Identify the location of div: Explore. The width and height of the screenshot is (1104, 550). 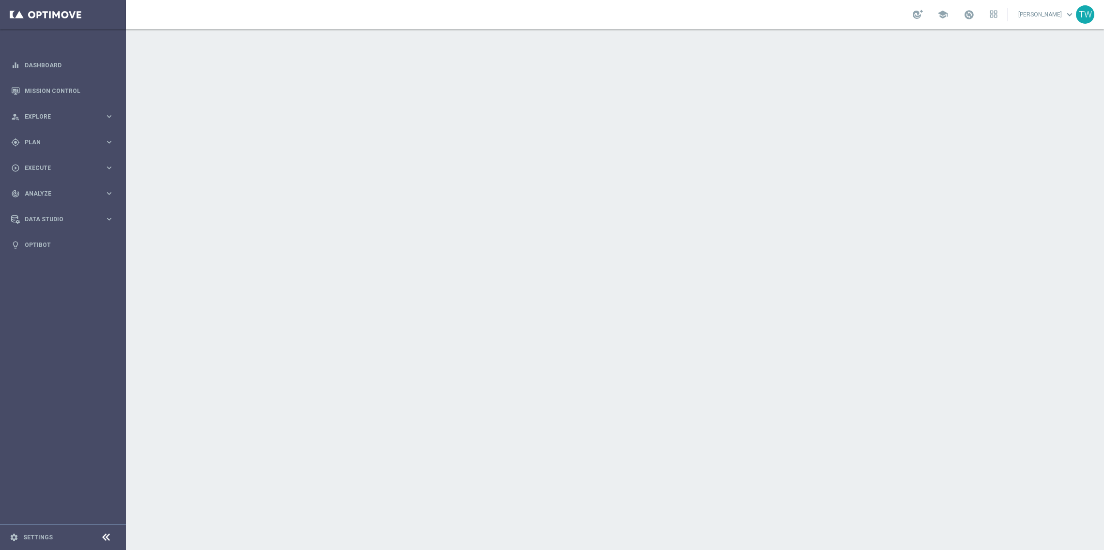
(58, 117).